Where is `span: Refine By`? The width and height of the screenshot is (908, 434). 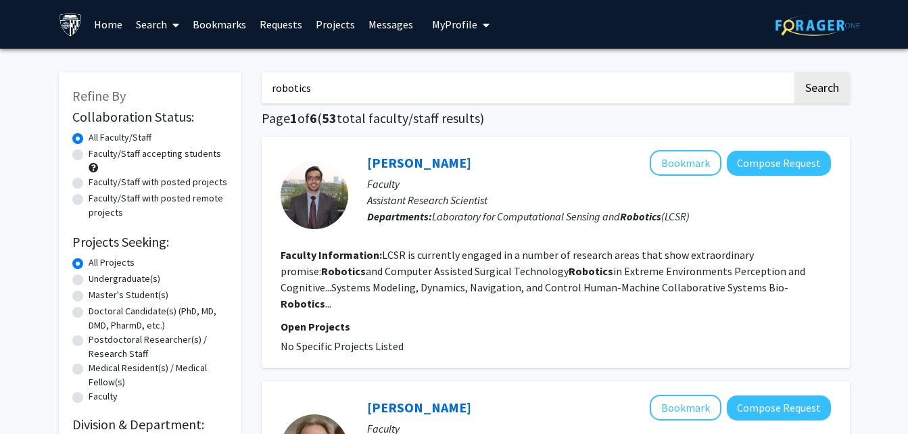 span: Refine By is located at coordinates (99, 95).